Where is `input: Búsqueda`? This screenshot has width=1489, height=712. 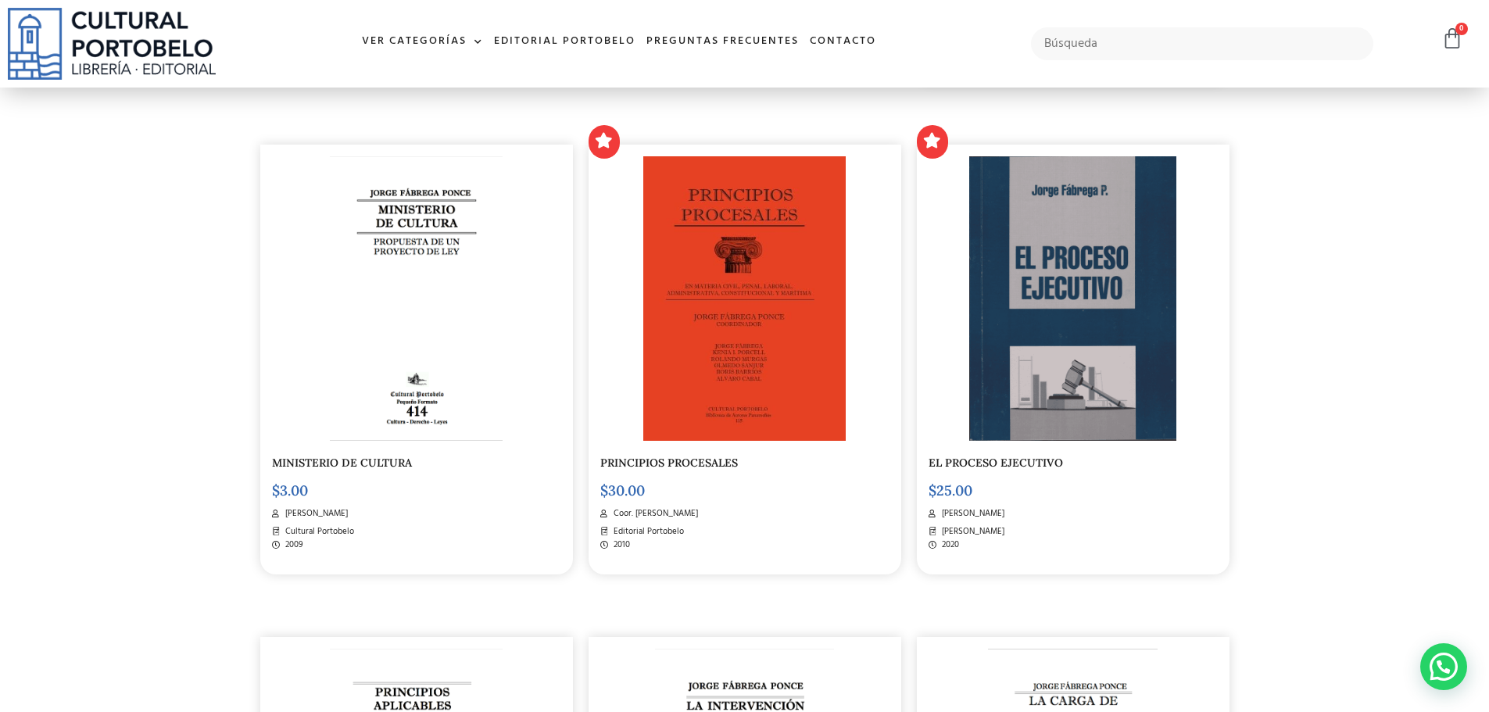 input: Búsqueda is located at coordinates (1202, 44).